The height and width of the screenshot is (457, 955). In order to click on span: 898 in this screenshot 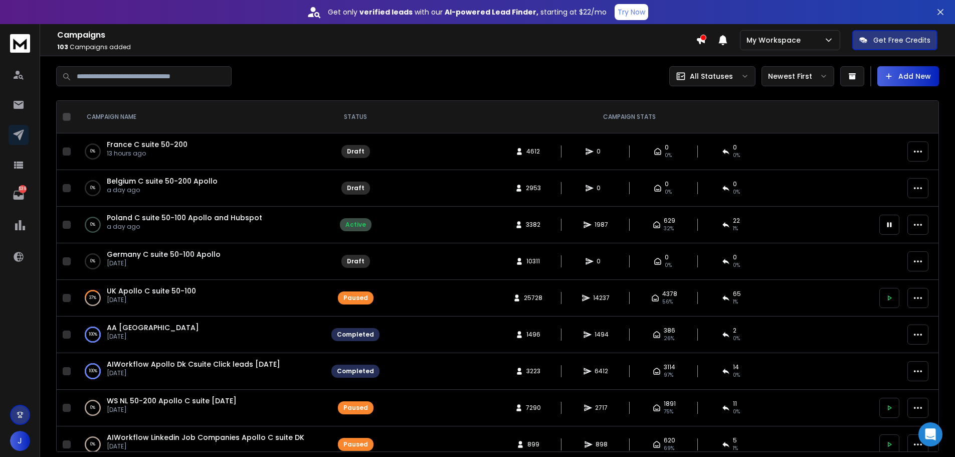, I will do `click(602, 444)`.